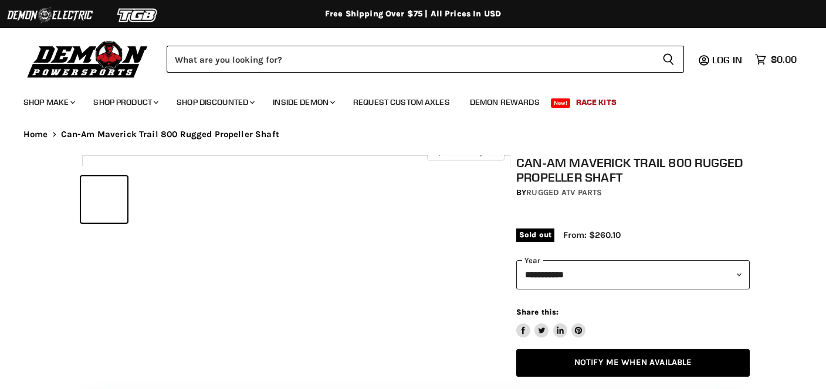 This screenshot has height=389, width=826. What do you see at coordinates (36, 134) in the screenshot?
I see `a: Home` at bounding box center [36, 134].